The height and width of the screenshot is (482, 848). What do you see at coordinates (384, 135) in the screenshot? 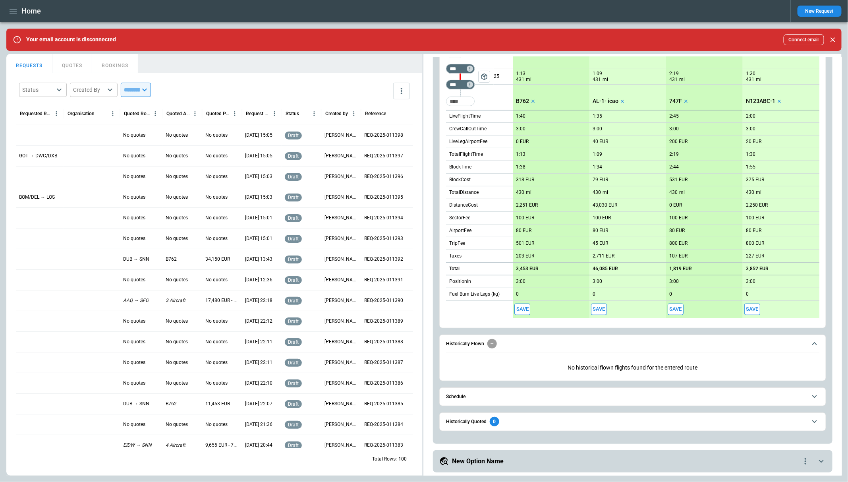
I see `p: REQ-2025-011398` at bounding box center [384, 135].